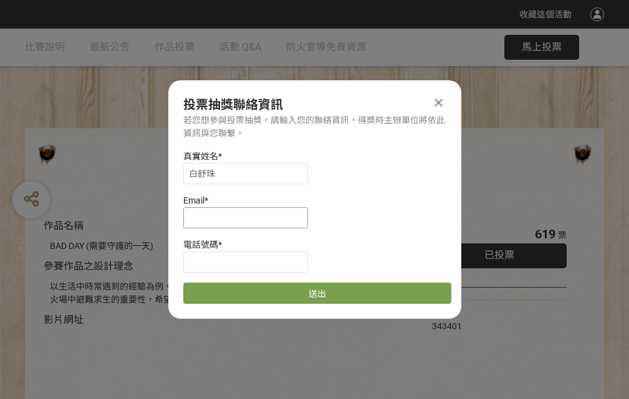 The height and width of the screenshot is (399, 629). I want to click on span: 作品投票, so click(174, 47).